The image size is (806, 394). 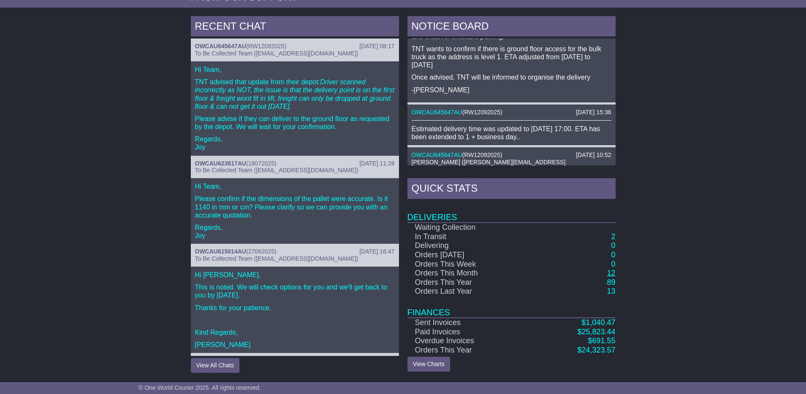 I want to click on p: TNT wants to confirm if there is ground floor access for the bulk truck as the address is level 1..., so click(x=511, y=57).